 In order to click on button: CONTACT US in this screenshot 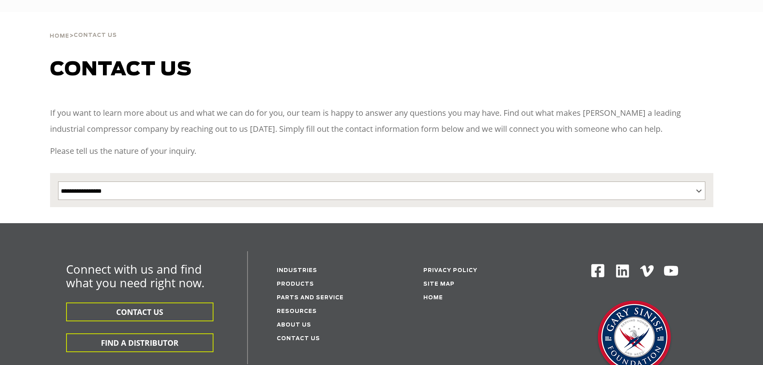, I will do `click(140, 312)`.